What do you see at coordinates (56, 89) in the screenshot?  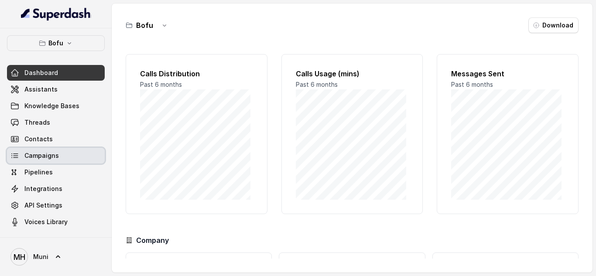 I see `a: Assistants` at bounding box center [56, 89].